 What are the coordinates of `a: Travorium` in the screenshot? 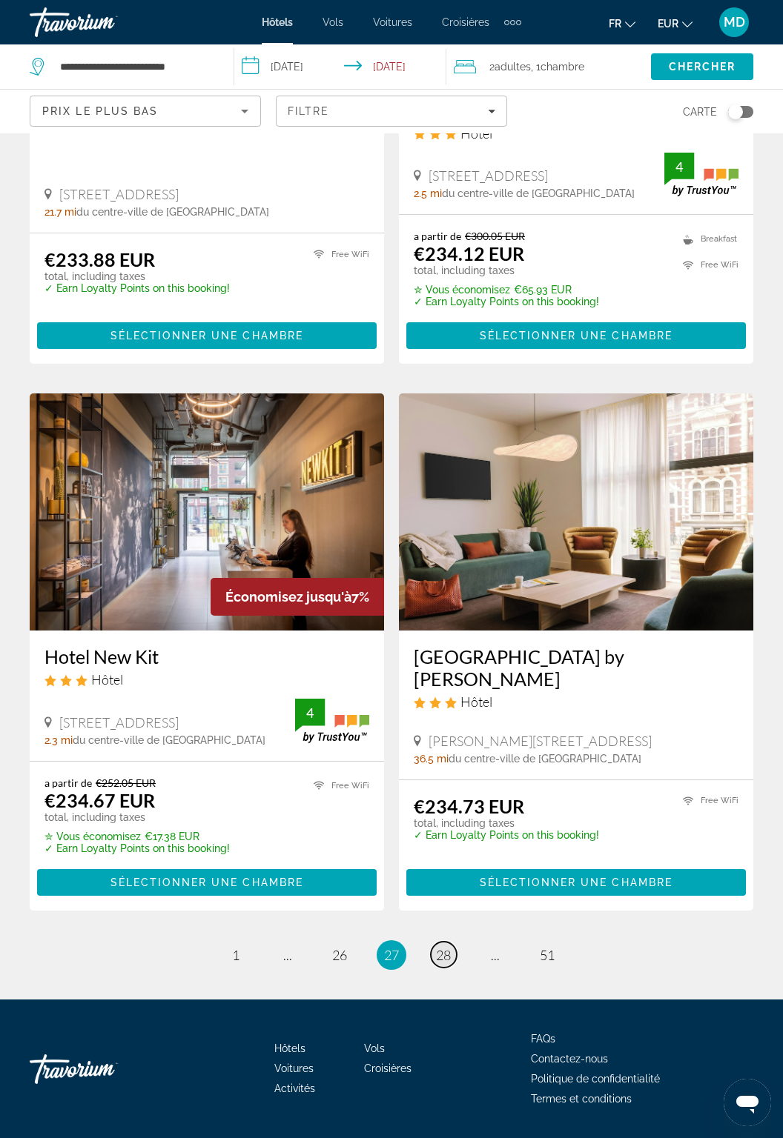 It's located at (104, 22).